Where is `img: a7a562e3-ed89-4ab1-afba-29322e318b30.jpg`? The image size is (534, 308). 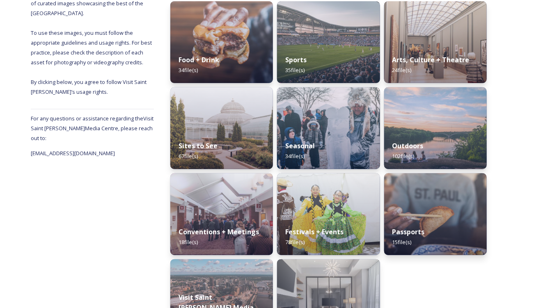
img: a7a562e3-ed89-4ab1-afba-29322e318b30.jpg is located at coordinates (435, 42).